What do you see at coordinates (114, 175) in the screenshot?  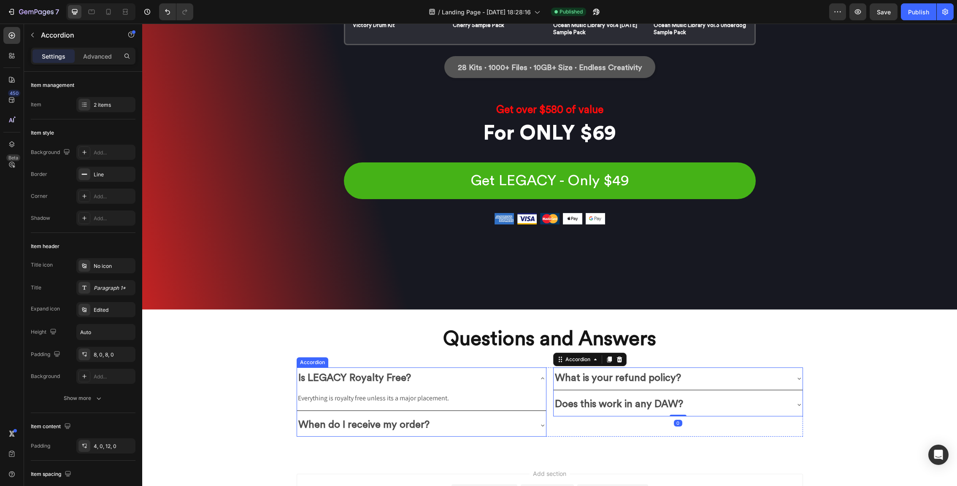 I see `div: Line` at bounding box center [114, 175].